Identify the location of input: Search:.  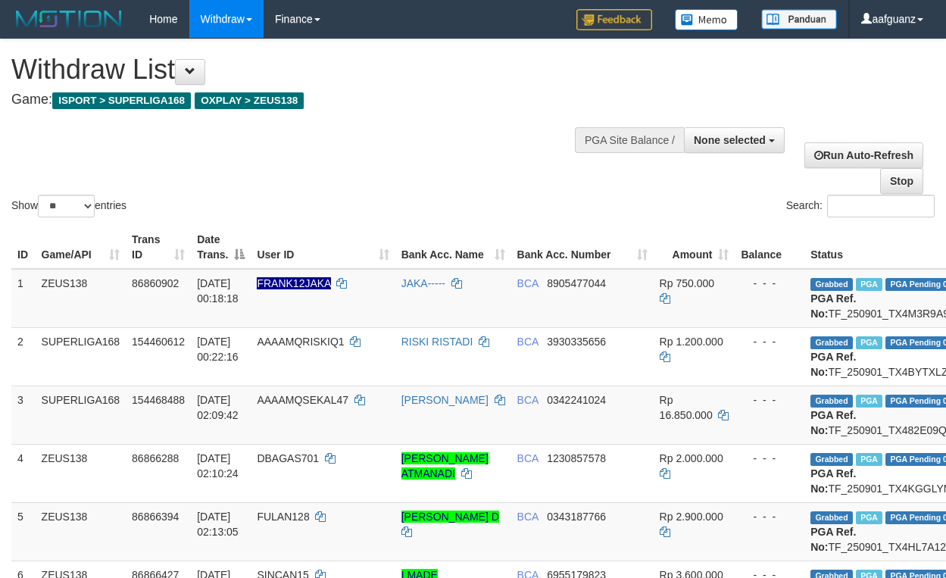
(881, 206).